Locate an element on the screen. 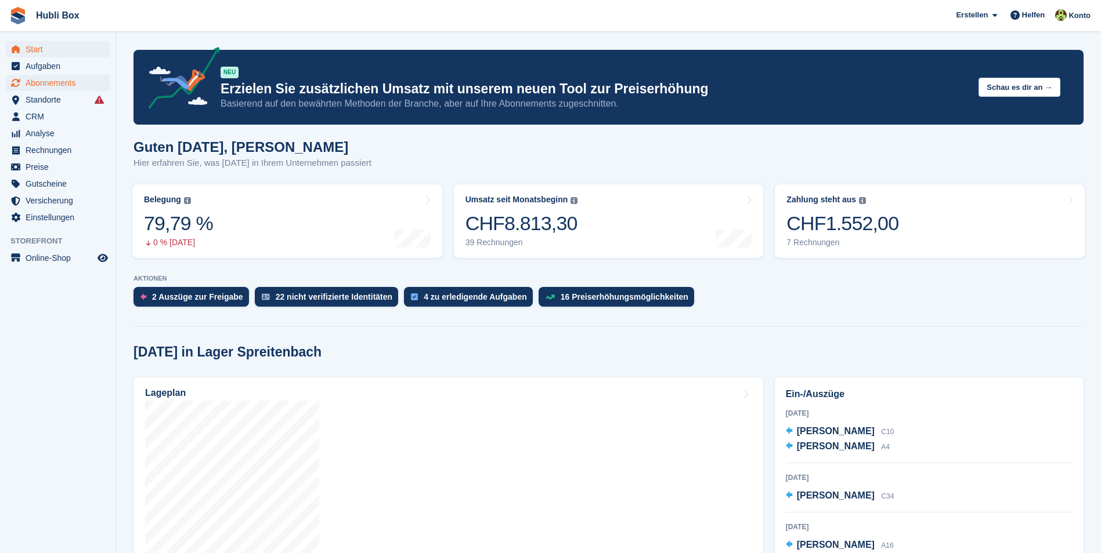 Image resolution: width=1101 pixels, height=553 pixels. div: 7 Rechnungen is located at coordinates (842, 243).